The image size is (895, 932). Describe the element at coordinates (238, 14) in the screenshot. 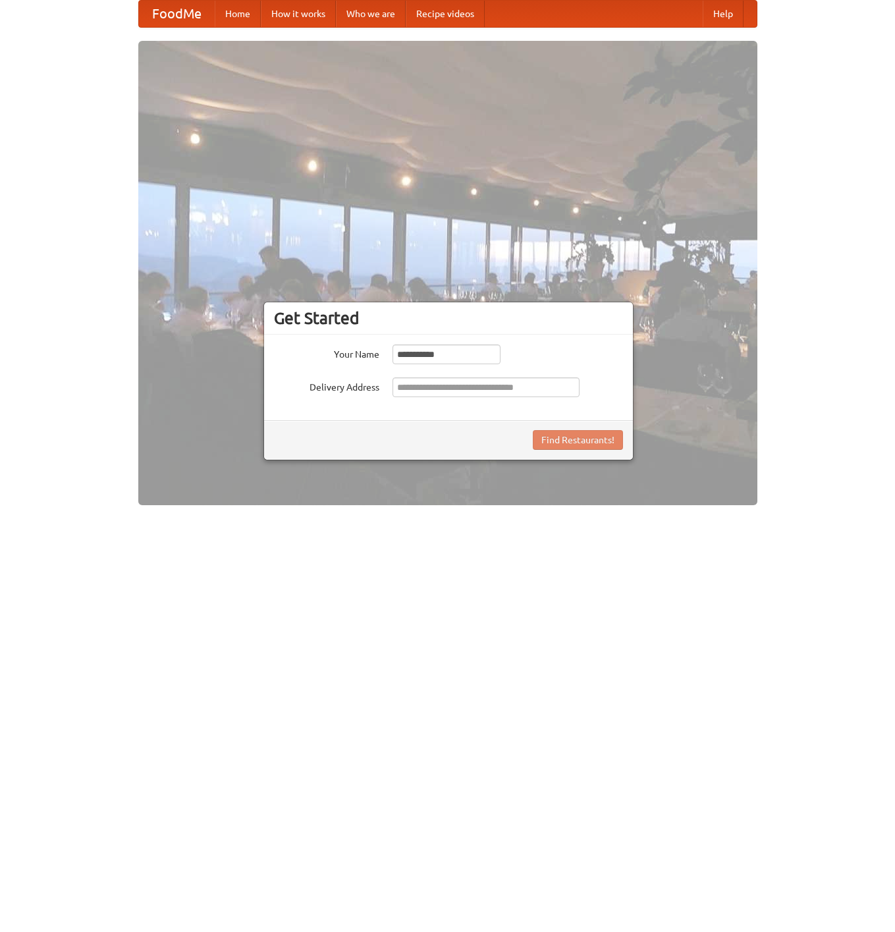

I see `a: Home` at that location.